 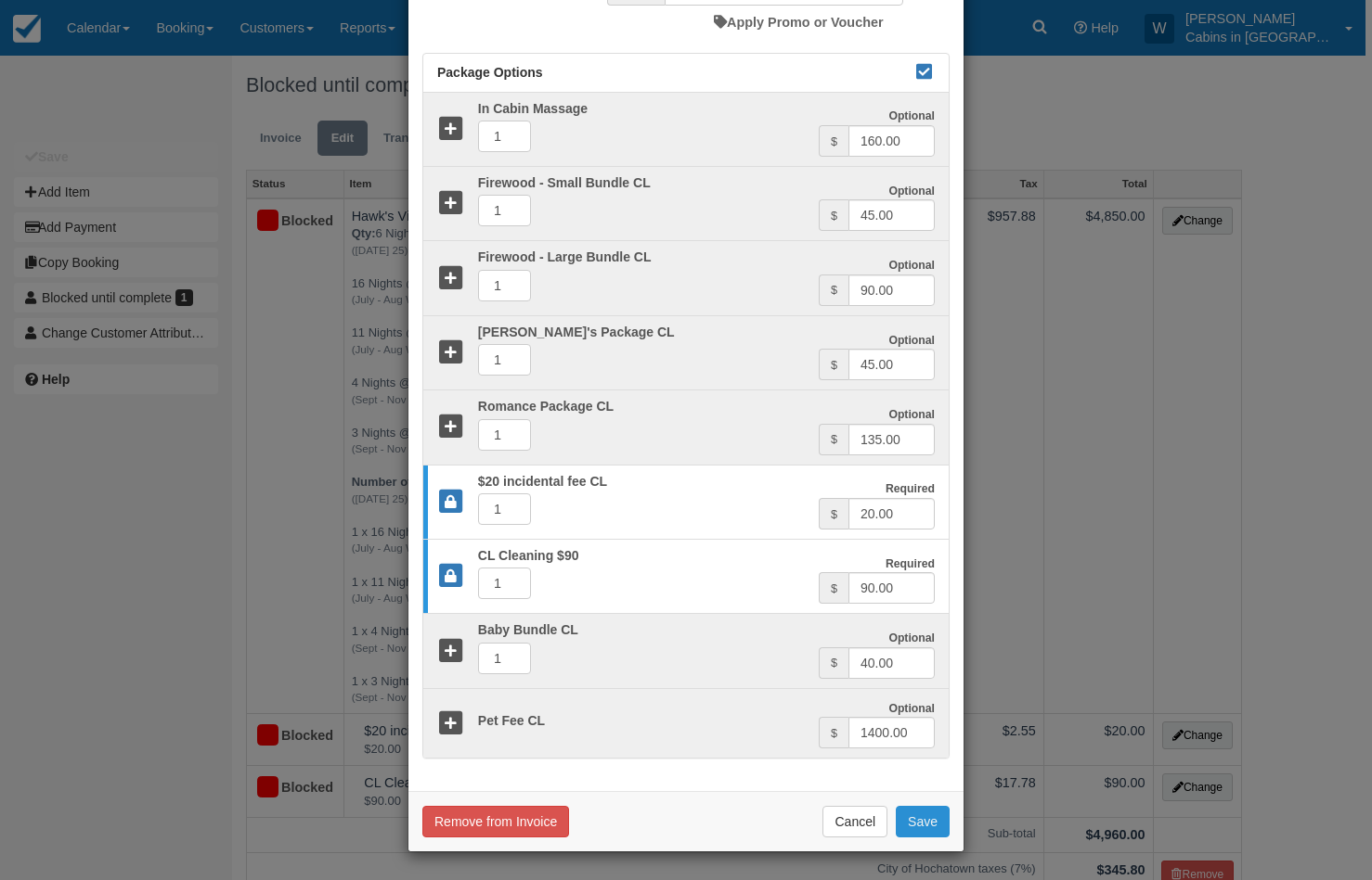 What do you see at coordinates (641, 407) in the screenshot?
I see `h5: Romance Package CL` at bounding box center [641, 407].